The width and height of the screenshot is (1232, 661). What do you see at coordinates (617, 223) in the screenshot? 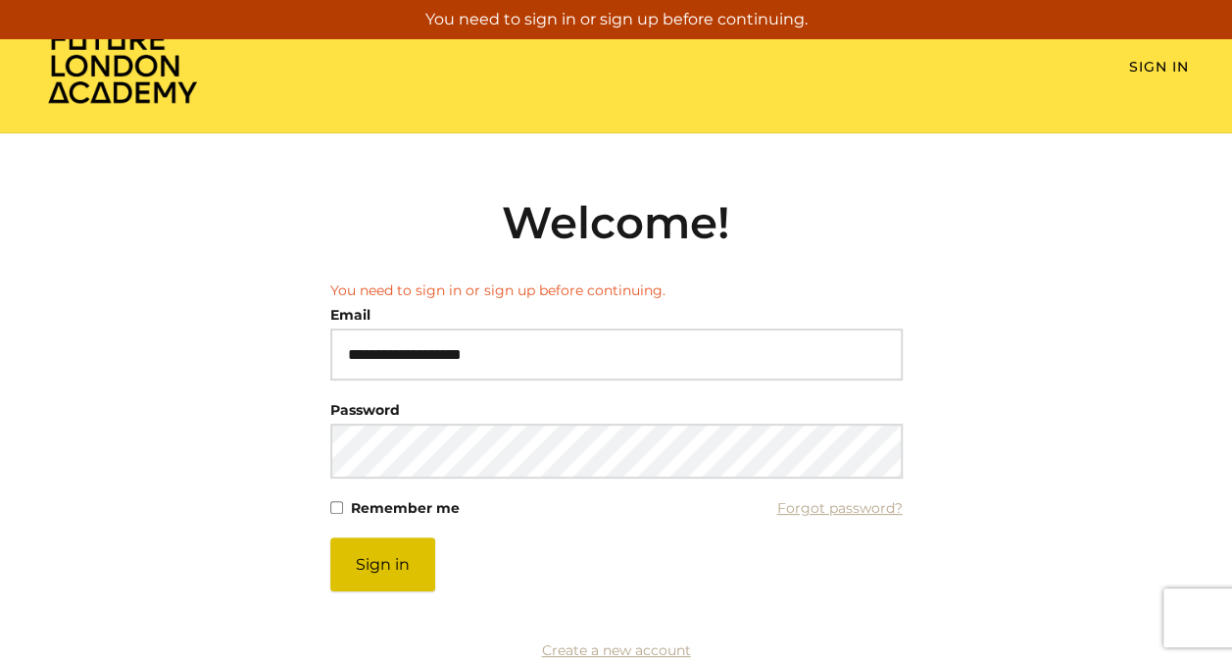
I see `h2: Welcome!` at bounding box center [617, 223].